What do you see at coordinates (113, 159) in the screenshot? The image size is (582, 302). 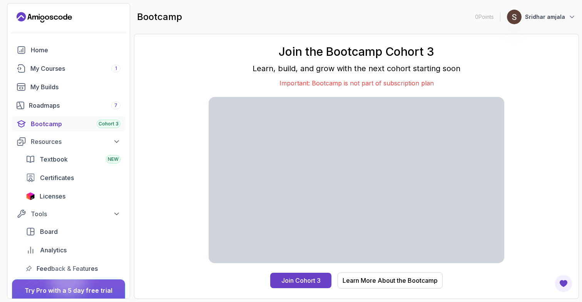 I see `span: NEW` at bounding box center [113, 159].